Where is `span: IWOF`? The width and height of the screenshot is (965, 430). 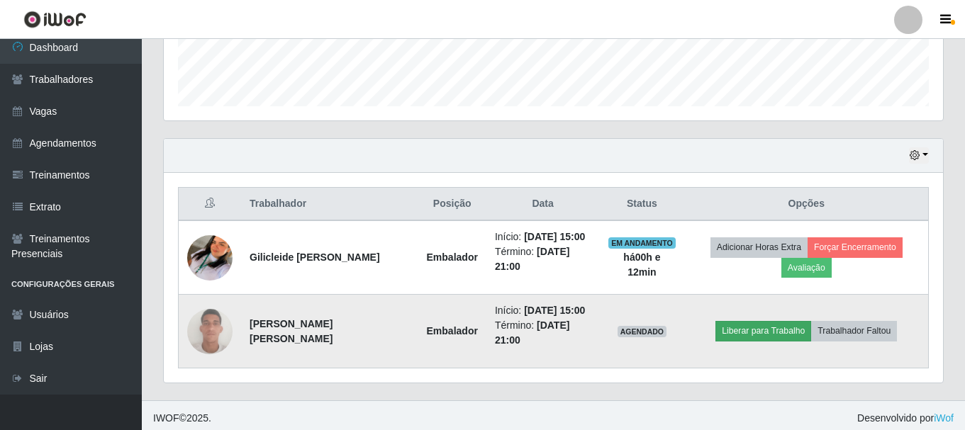
span: IWOF is located at coordinates (166, 418).